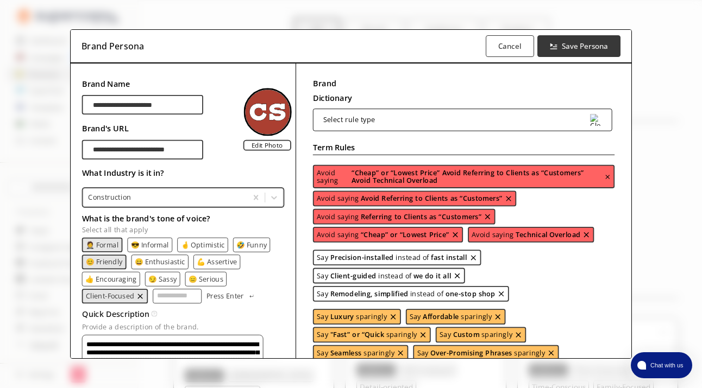  What do you see at coordinates (362, 257) in the screenshot?
I see `b: Precision-installed` at bounding box center [362, 257].